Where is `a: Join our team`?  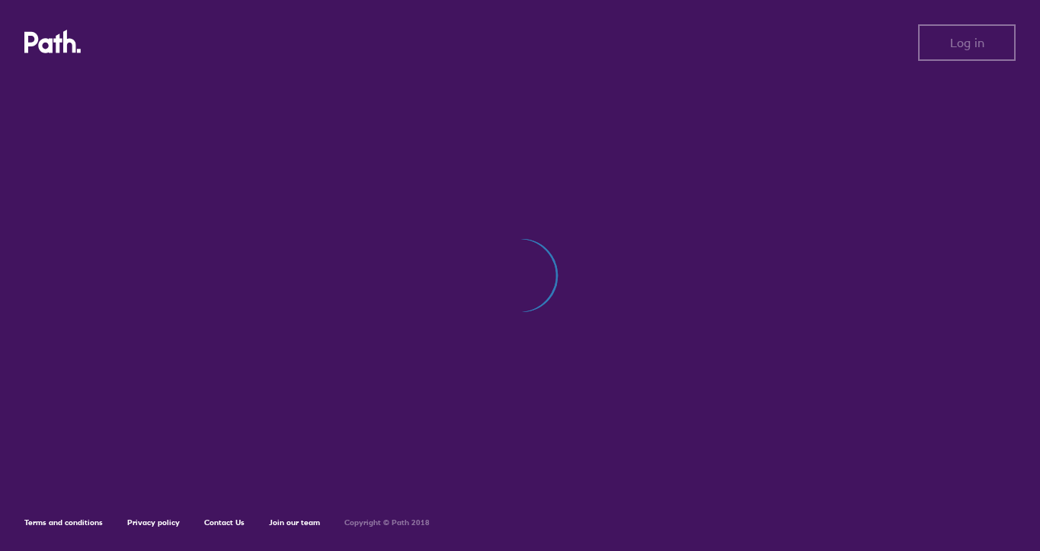 a: Join our team is located at coordinates (294, 523).